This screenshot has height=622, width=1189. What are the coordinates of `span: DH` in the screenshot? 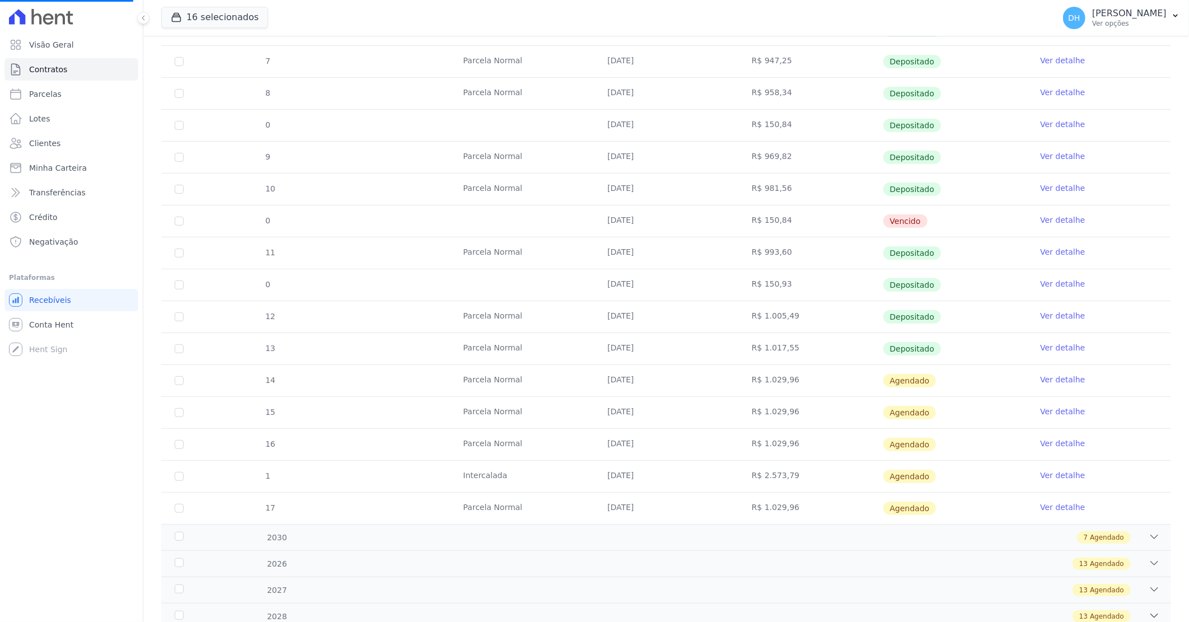 It's located at (1073, 18).